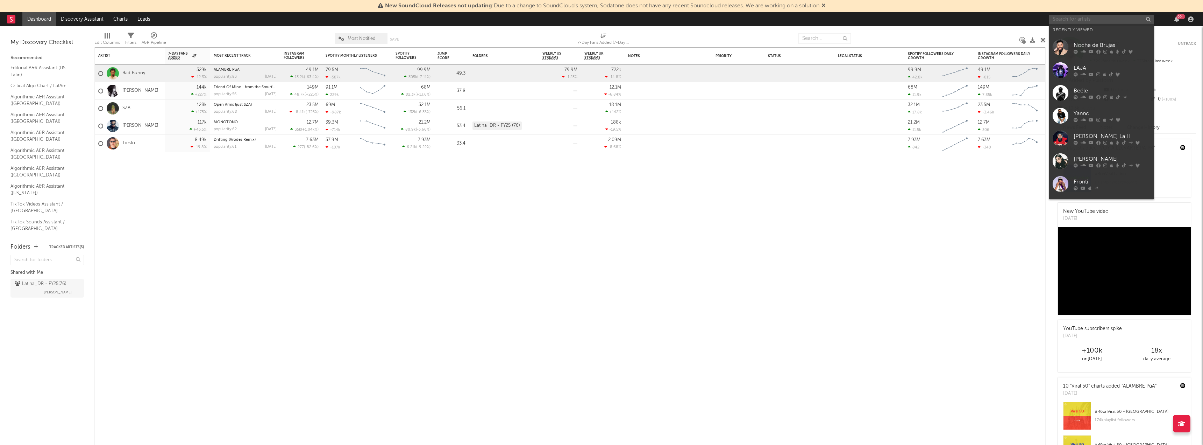 The width and height of the screenshot is (1203, 445). Describe the element at coordinates (1110, 386) in the screenshot. I see `div: 10 "Viral 50" charts added` at that location.